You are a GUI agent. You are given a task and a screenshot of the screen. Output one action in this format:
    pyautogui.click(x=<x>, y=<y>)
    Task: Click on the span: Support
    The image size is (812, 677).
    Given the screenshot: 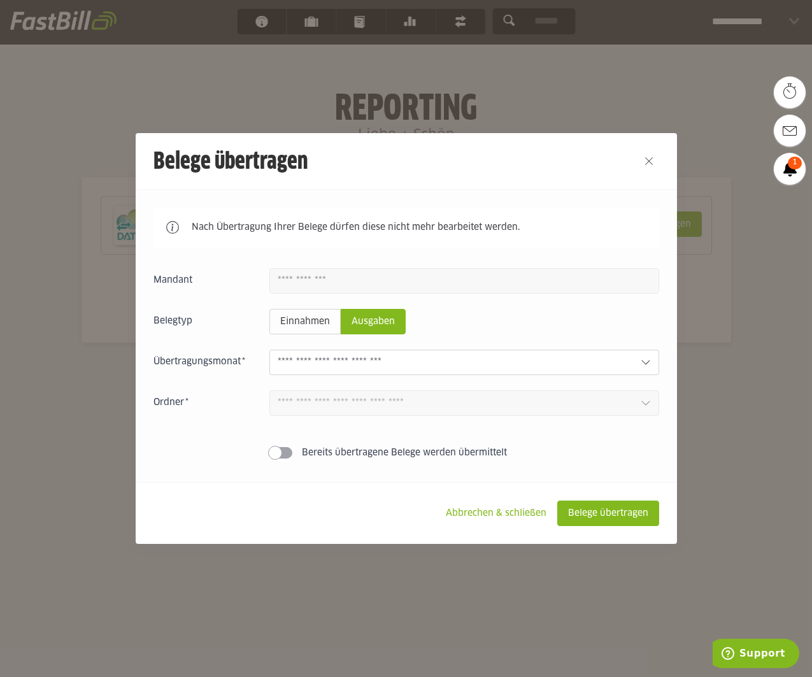 What is the action you would take?
    pyautogui.click(x=50, y=15)
    